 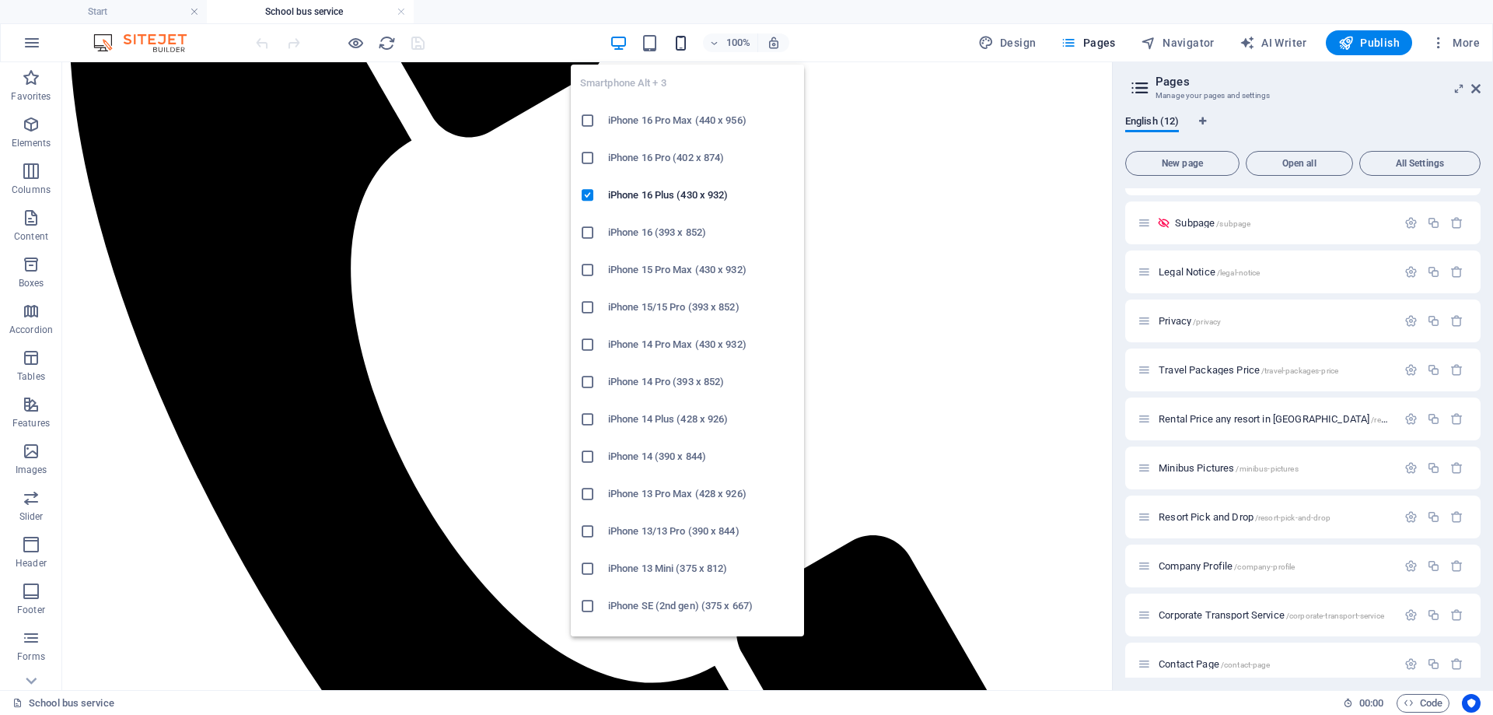 What do you see at coordinates (1275, 663) in the screenshot?
I see `div: Contact Page/contact-page` at bounding box center [1275, 663].